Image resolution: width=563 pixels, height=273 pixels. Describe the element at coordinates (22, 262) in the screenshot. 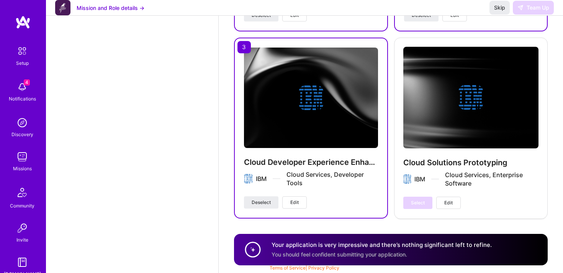

I see `img: guide book` at that location.